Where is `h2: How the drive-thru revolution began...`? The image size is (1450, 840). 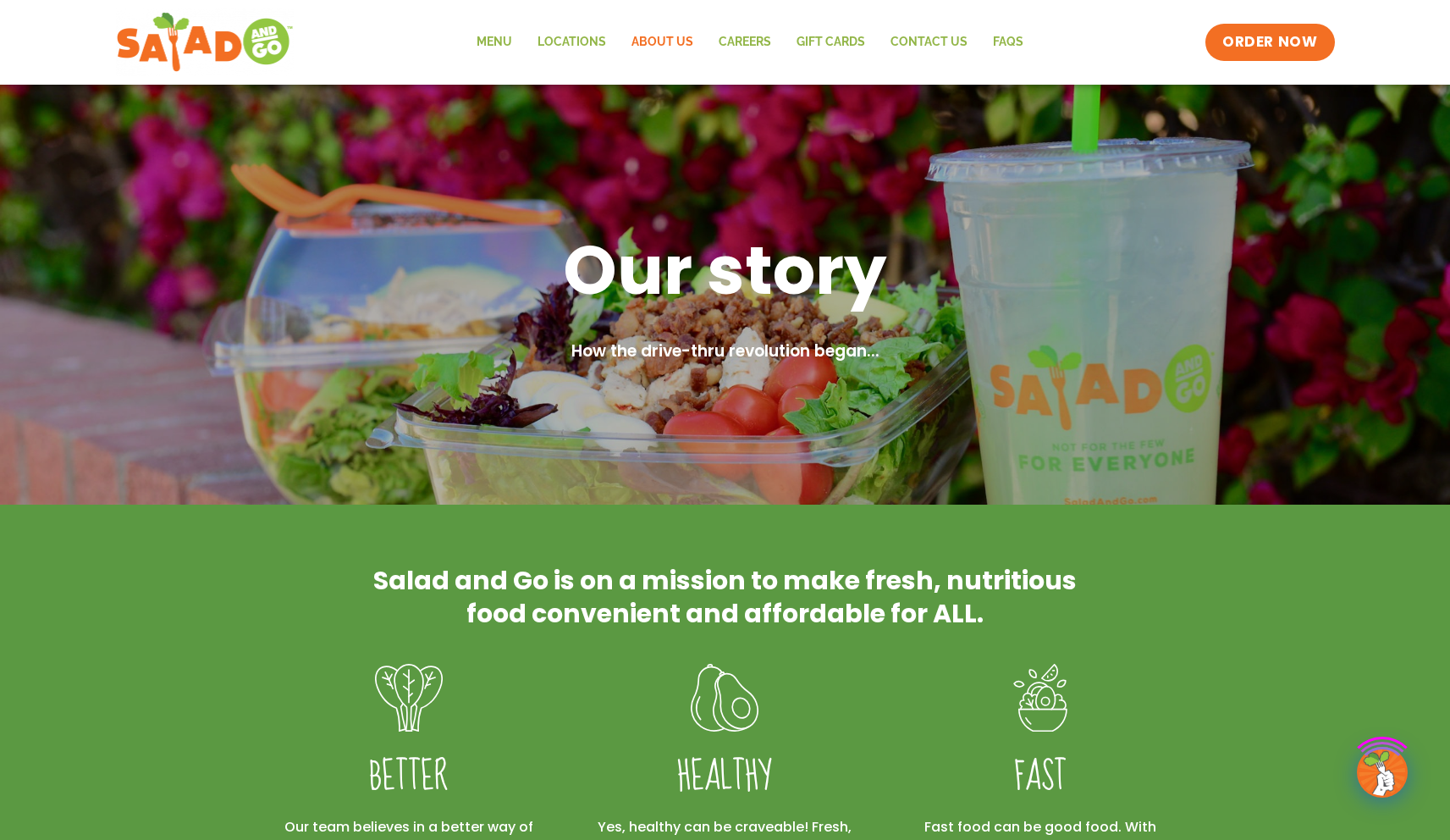 h2: How the drive-thru revolution began... is located at coordinates (726, 351).